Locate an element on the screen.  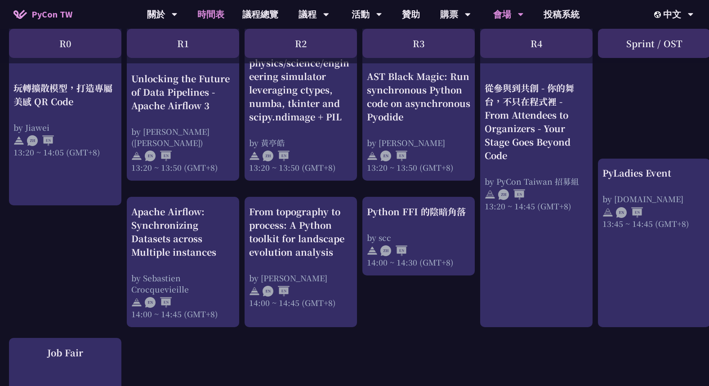
div: R4 is located at coordinates (536, 43).